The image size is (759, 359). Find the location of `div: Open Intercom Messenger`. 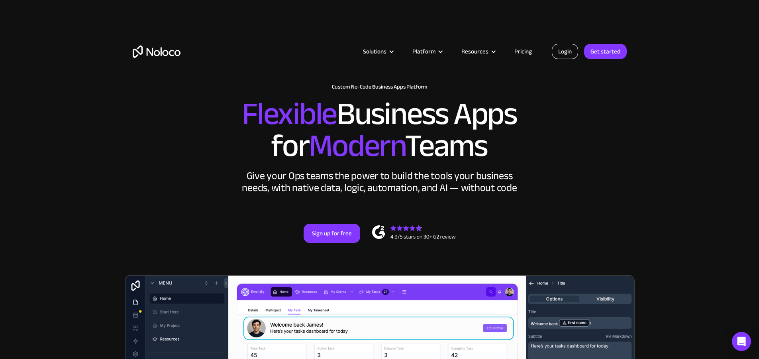

div: Open Intercom Messenger is located at coordinates (741, 341).